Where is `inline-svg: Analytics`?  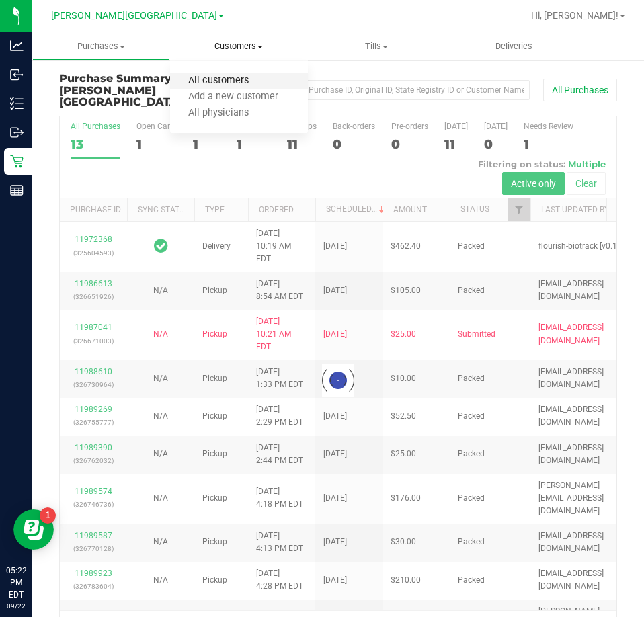 inline-svg: Analytics is located at coordinates (17, 46).